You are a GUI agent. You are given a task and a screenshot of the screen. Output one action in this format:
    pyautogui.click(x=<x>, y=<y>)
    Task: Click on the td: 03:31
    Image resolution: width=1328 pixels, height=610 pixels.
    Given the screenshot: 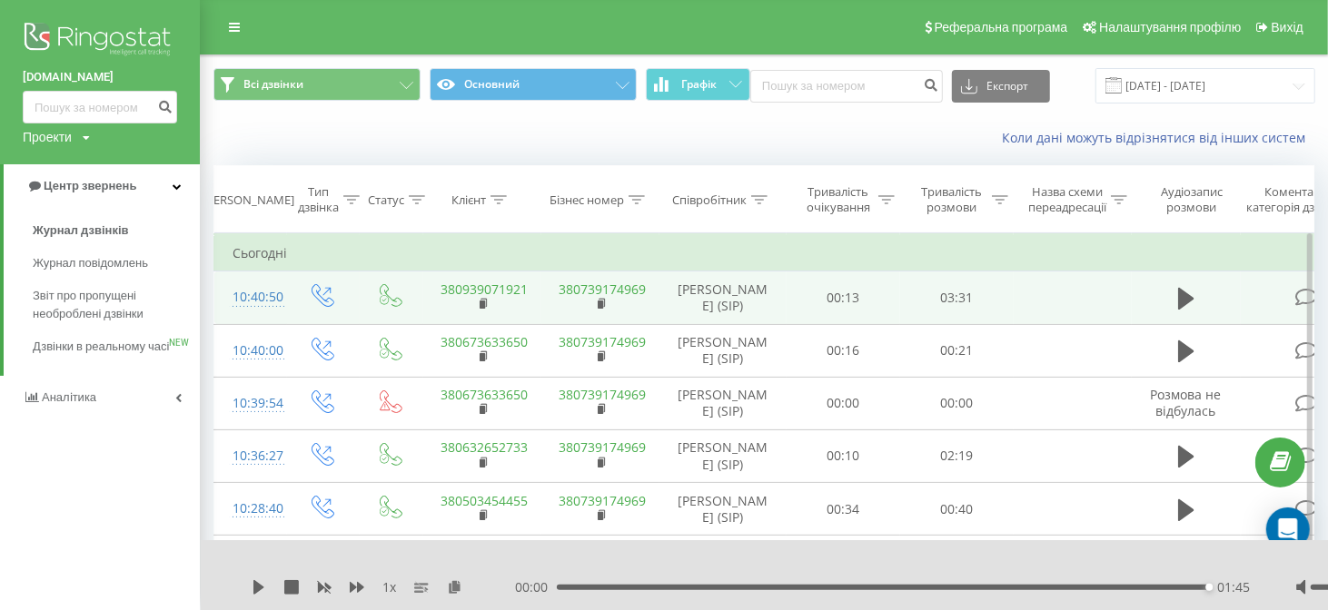 What is the action you would take?
    pyautogui.click(x=956, y=298)
    